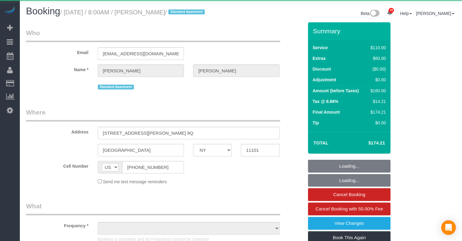  I want to click on legend: Where, so click(153, 115).